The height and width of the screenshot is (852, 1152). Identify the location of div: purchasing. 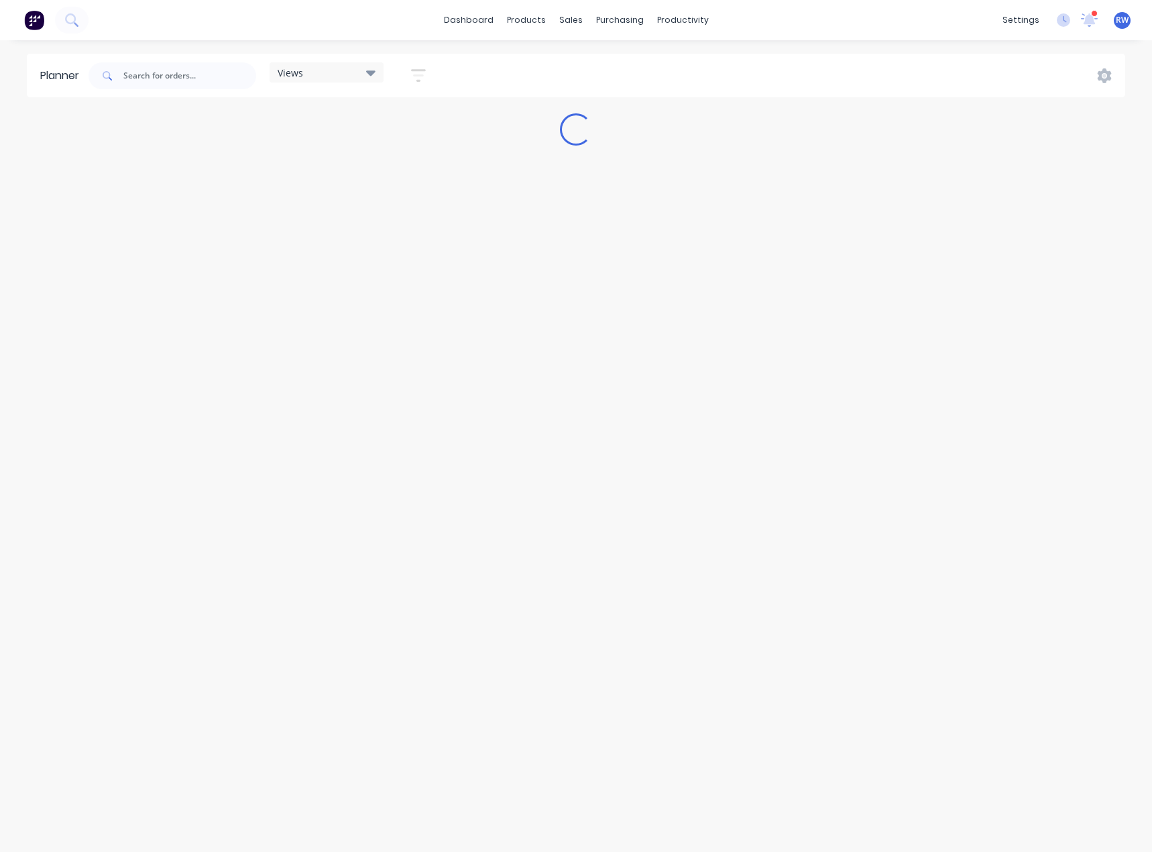
(620, 20).